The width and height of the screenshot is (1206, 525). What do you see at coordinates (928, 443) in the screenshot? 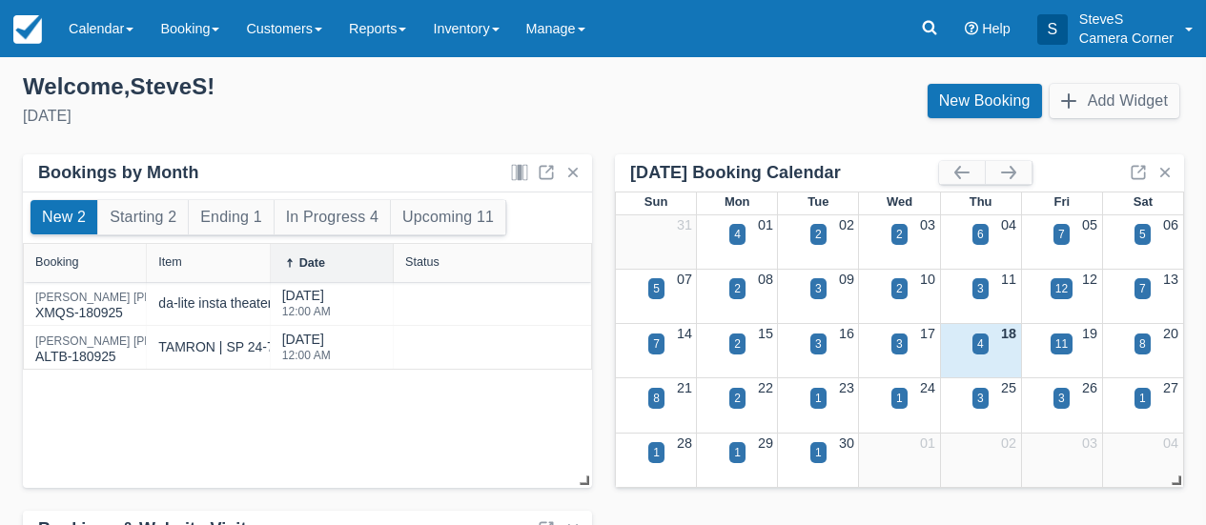
I see `a: 01` at bounding box center [928, 443].